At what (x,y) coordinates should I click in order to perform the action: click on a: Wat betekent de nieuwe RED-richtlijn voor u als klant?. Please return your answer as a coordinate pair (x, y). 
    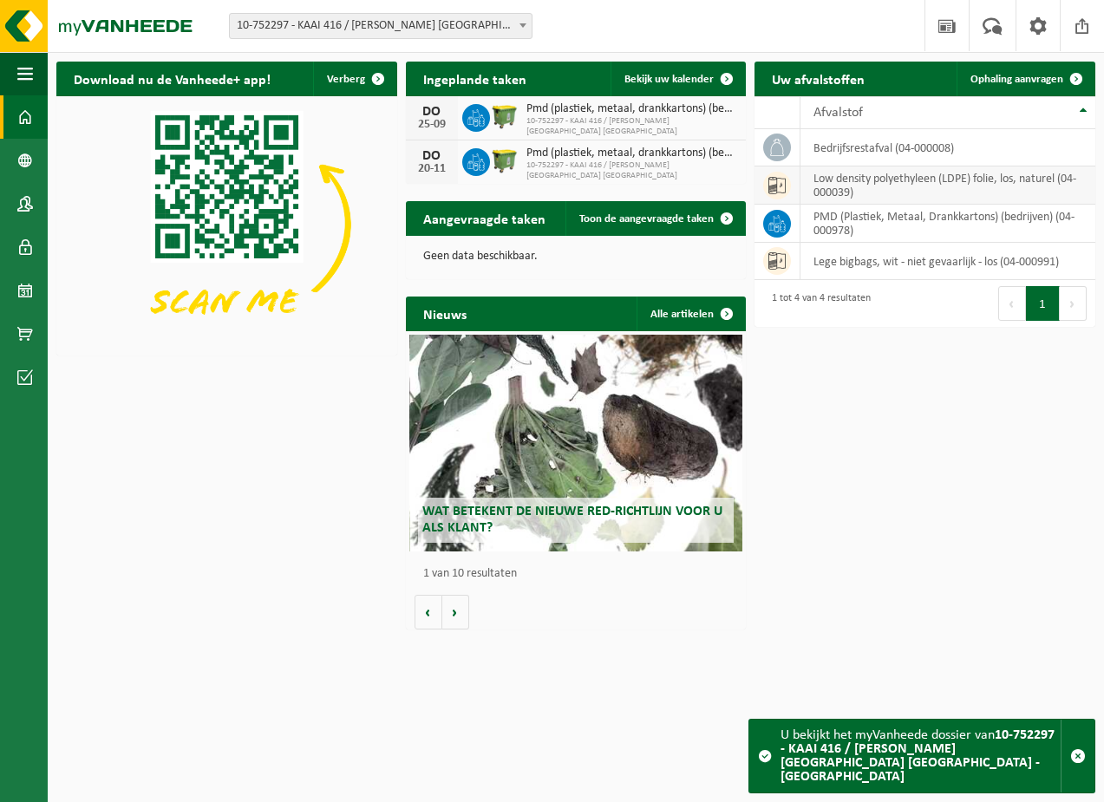
    Looking at the image, I should click on (576, 443).